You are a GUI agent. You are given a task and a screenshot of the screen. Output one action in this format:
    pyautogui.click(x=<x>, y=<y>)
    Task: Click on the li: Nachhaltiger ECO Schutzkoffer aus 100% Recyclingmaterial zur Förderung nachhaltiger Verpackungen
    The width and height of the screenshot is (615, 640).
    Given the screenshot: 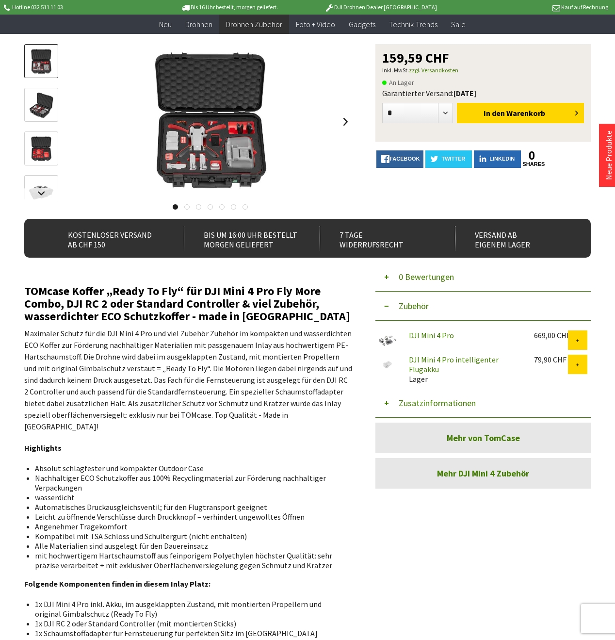 What is the action you would take?
    pyautogui.click(x=190, y=483)
    